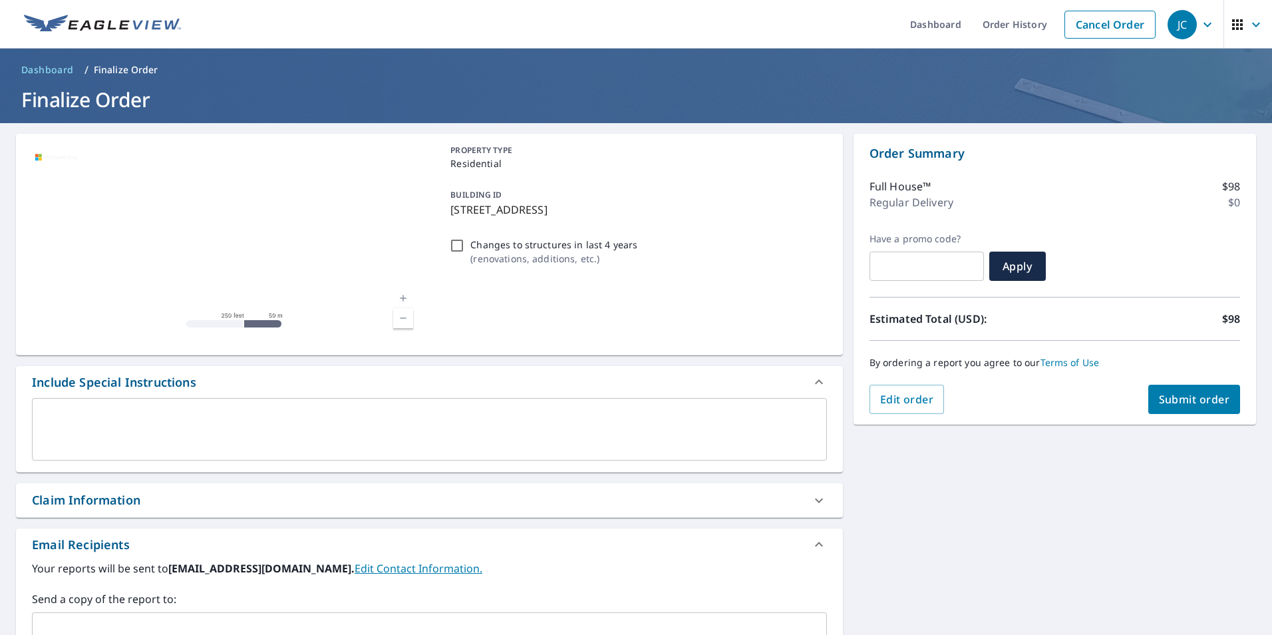 The height and width of the screenshot is (635, 1272). I want to click on button: Submit order, so click(1194, 399).